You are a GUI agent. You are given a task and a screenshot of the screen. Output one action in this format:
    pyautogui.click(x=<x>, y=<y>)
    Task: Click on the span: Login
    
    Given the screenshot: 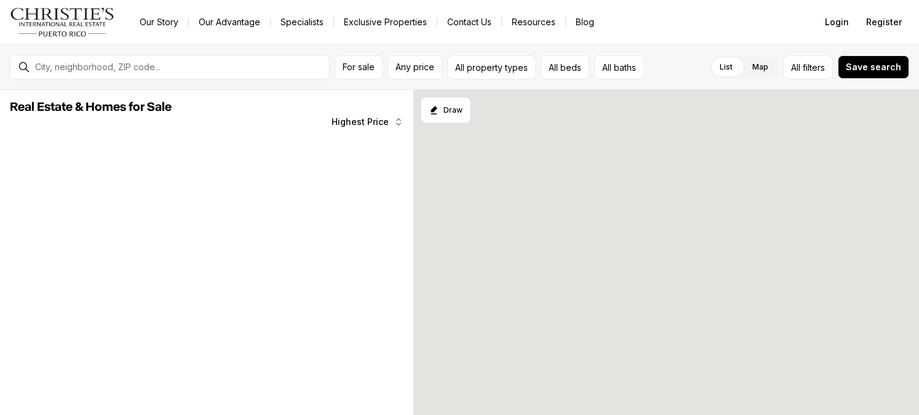 What is the action you would take?
    pyautogui.click(x=837, y=22)
    